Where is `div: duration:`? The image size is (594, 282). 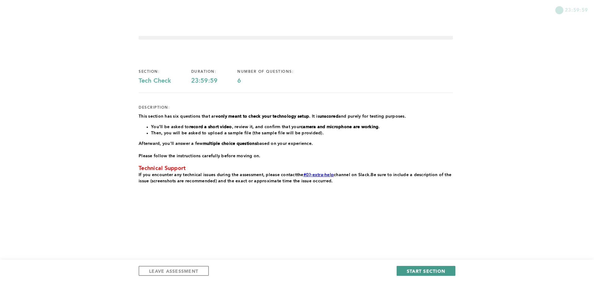 div: duration: is located at coordinates (214, 72).